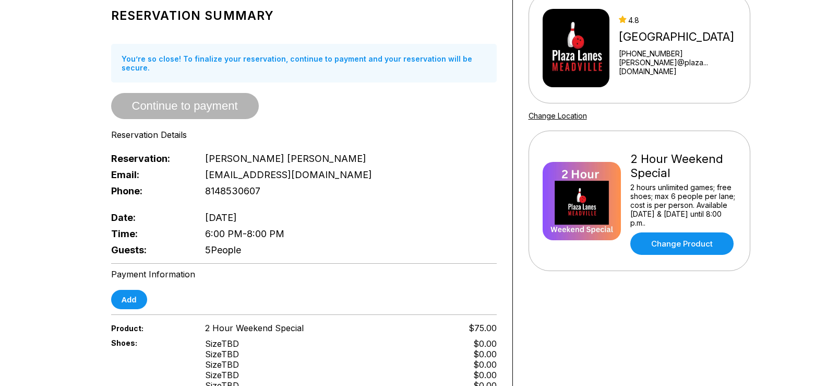 The width and height of the screenshot is (827, 386). Describe the element at coordinates (233, 191) in the screenshot. I see `span: 8148530607` at that location.